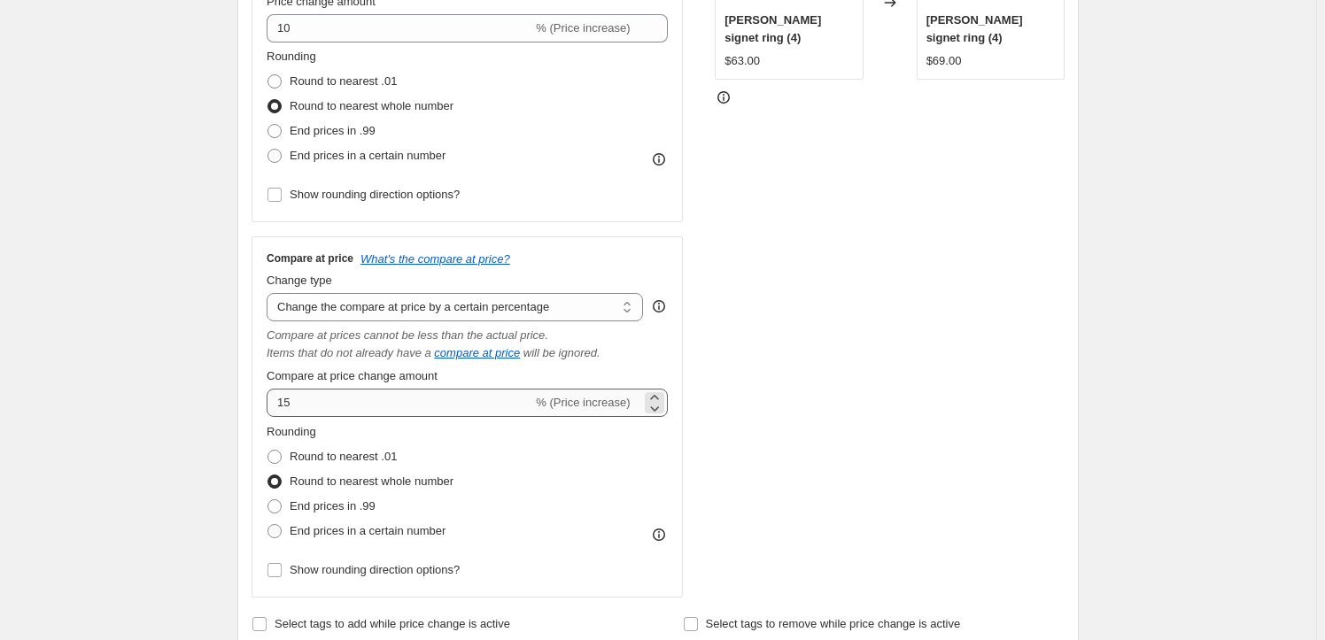 The image size is (1325, 640). I want to click on div: help, so click(659, 306).